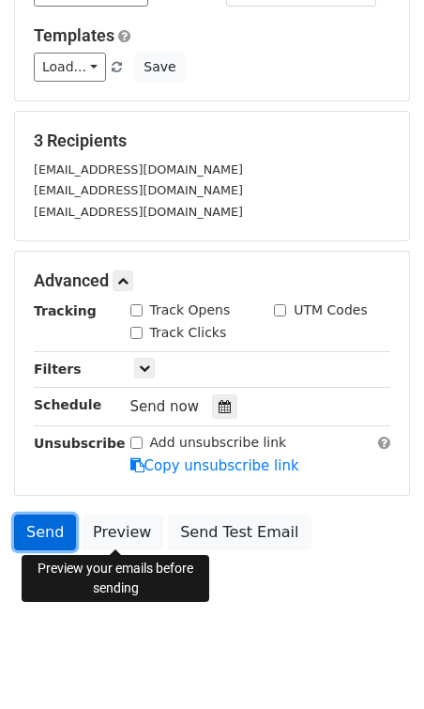 The image size is (424, 709). Describe the element at coordinates (69, 67) in the screenshot. I see `a: Load...` at that location.